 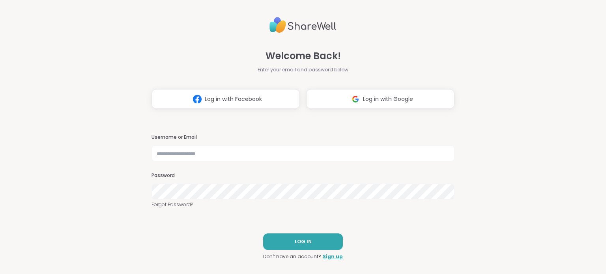 What do you see at coordinates (388, 99) in the screenshot?
I see `span: Log in with Google` at bounding box center [388, 99].